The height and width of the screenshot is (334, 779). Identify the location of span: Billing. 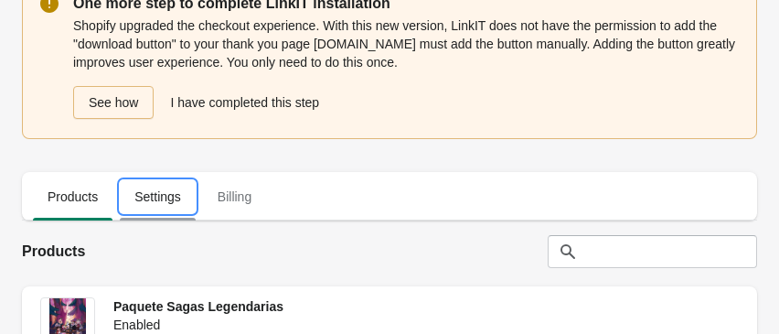
(234, 197).